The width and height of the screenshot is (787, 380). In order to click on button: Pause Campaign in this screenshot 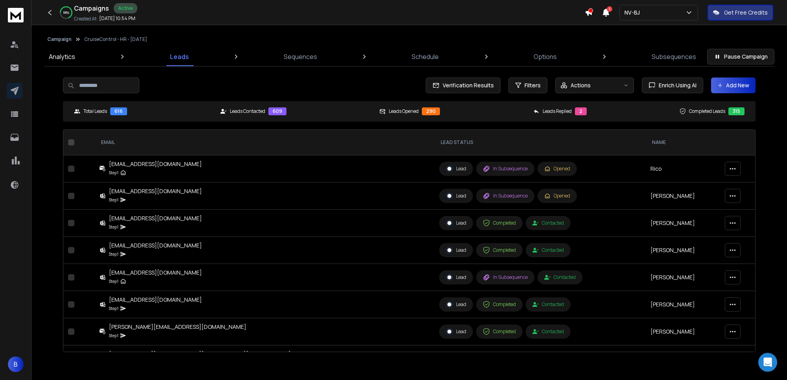, I will do `click(740, 57)`.